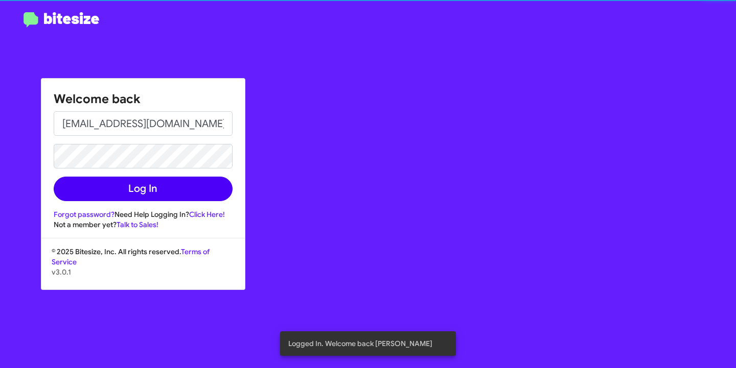 The height and width of the screenshot is (368, 736). Describe the element at coordinates (143, 124) in the screenshot. I see `input: Email address` at that location.